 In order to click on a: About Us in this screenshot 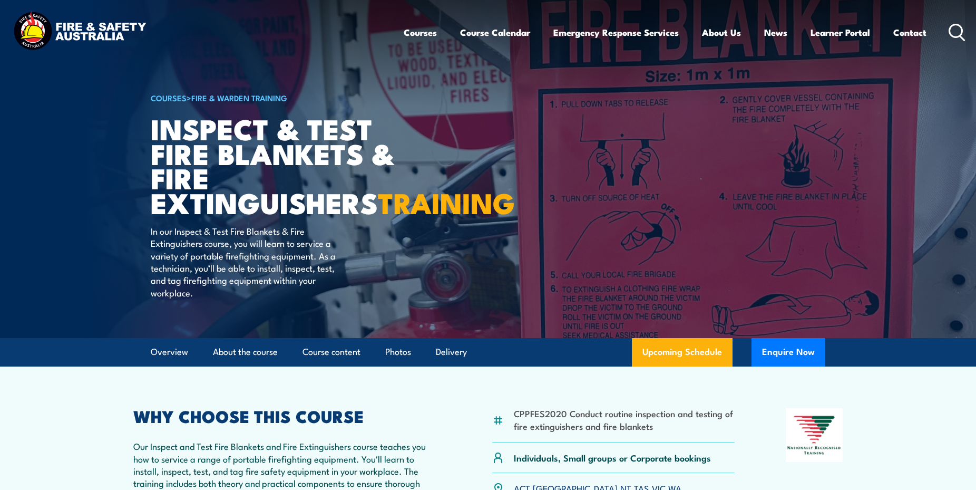, I will do `click(722, 32)`.